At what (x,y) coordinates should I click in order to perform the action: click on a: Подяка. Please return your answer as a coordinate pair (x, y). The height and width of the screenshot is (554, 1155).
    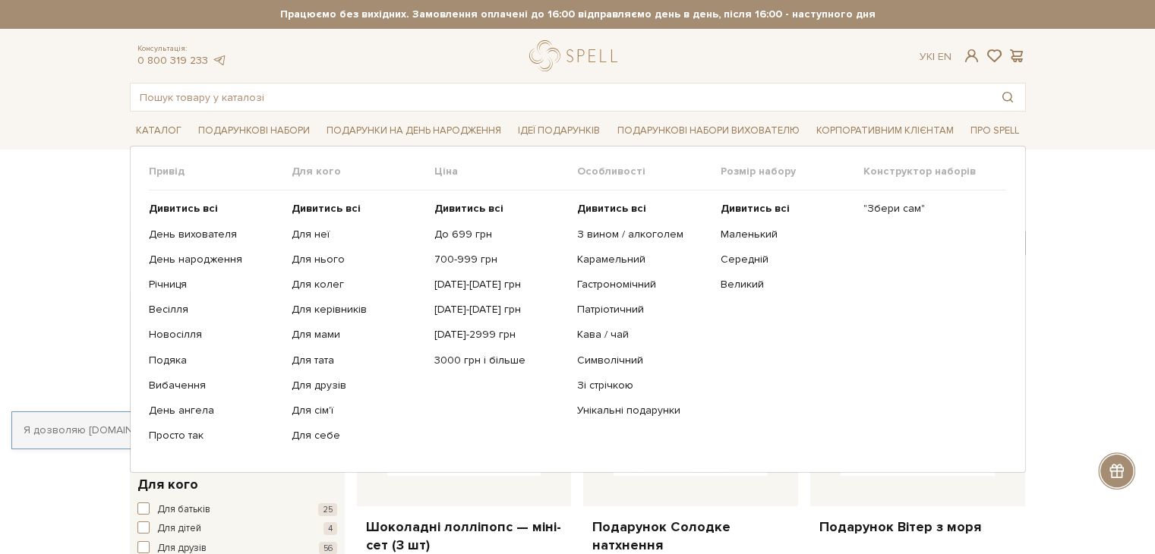
    Looking at the image, I should click on (214, 361).